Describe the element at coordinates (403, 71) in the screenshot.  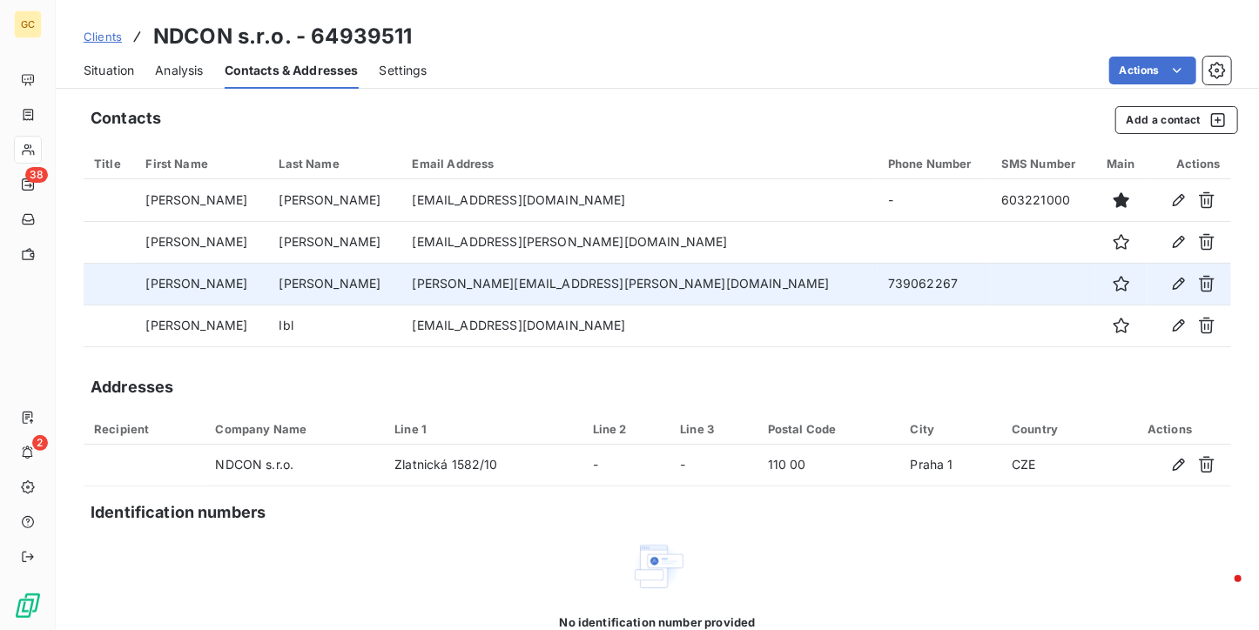
I see `span: Settings` at that location.